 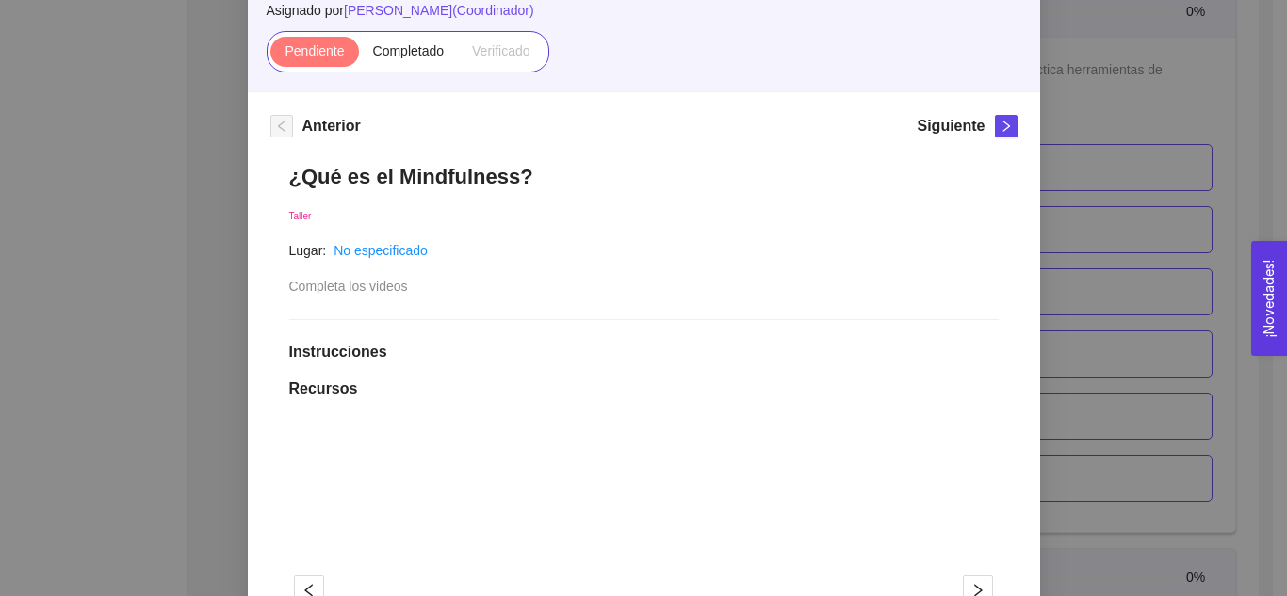 What do you see at coordinates (950, 126) in the screenshot?
I see `h5: Siguiente` at bounding box center [950, 126].